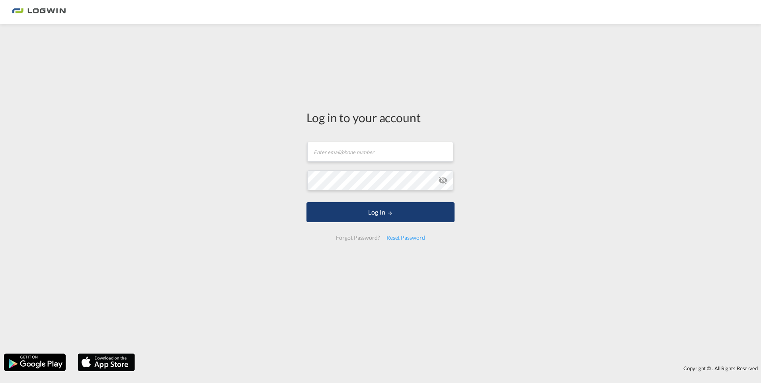 Image resolution: width=761 pixels, height=383 pixels. I want to click on div: Forgot Password?, so click(358, 238).